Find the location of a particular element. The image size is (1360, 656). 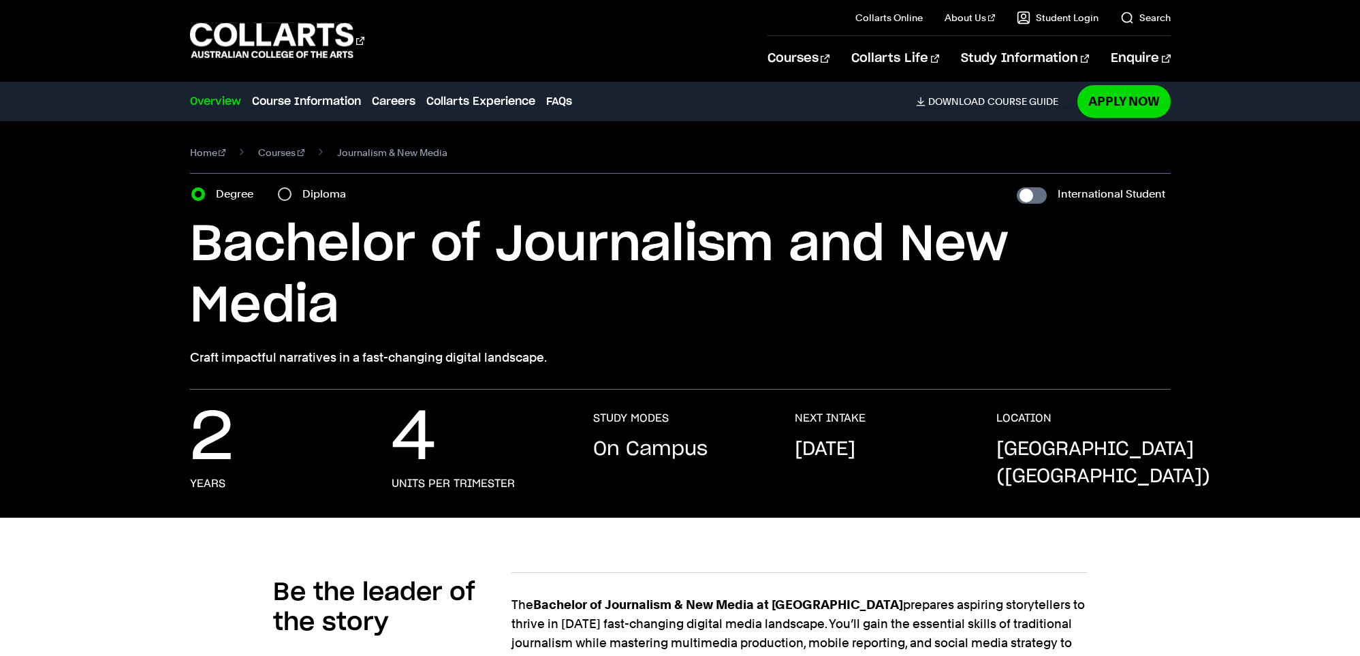

label: International Student is located at coordinates (1112, 194).